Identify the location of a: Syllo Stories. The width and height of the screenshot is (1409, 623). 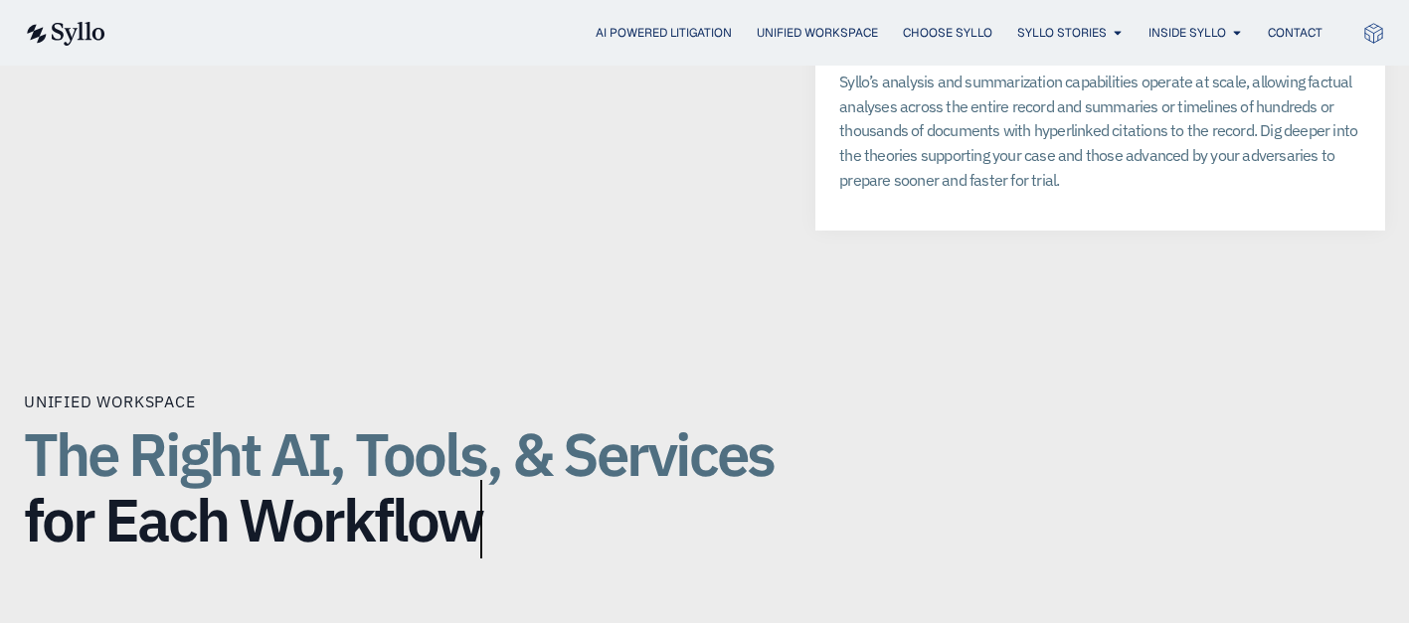
(1062, 33).